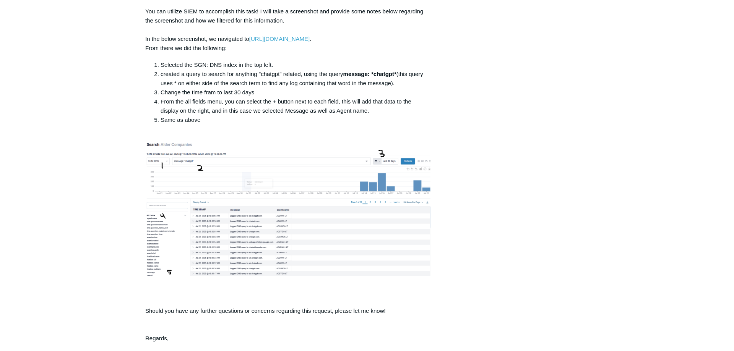  I want to click on li: created a query to search for anything "chatgpt" related, using the query (this query uses * on e..., so click(296, 79).